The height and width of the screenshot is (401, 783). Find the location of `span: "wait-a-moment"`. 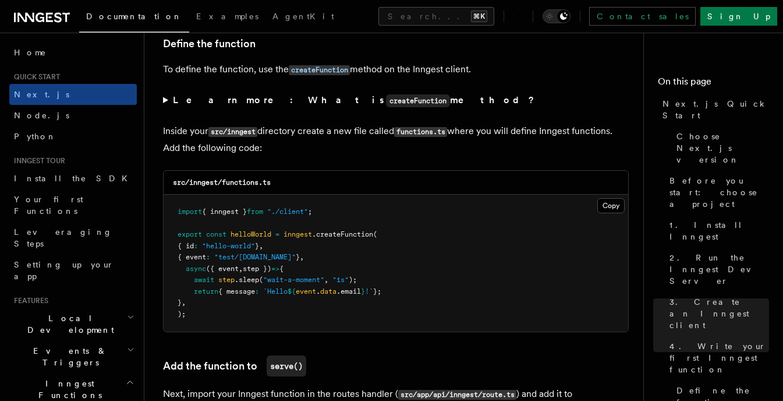

span: "wait-a-moment" is located at coordinates (293, 279).